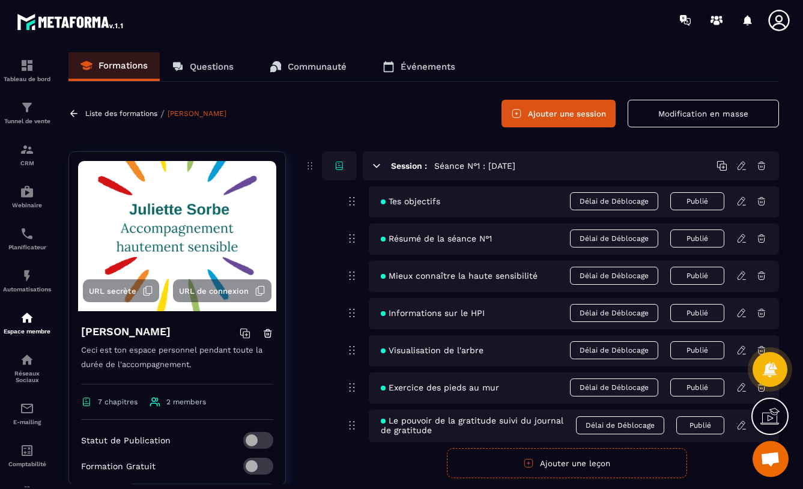  I want to click on a: Ouvrir le chat, so click(770, 459).